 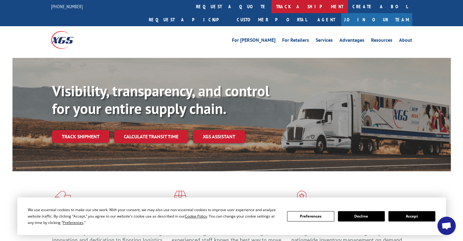 What do you see at coordinates (219, 136) in the screenshot?
I see `a: XGS ASSISTANT` at bounding box center [219, 136].